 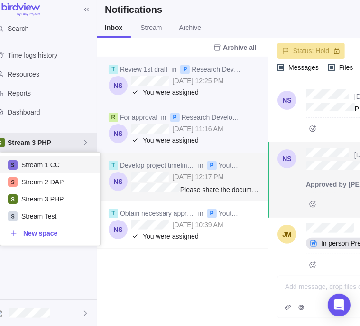 What do you see at coordinates (57, 165) in the screenshot?
I see `span: Stream 1 CC` at bounding box center [57, 165].